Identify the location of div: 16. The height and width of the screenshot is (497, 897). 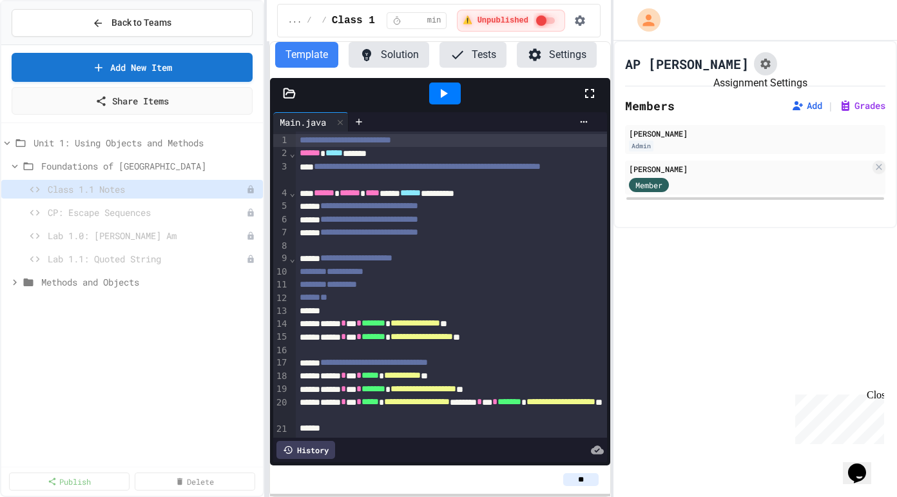
(281, 351).